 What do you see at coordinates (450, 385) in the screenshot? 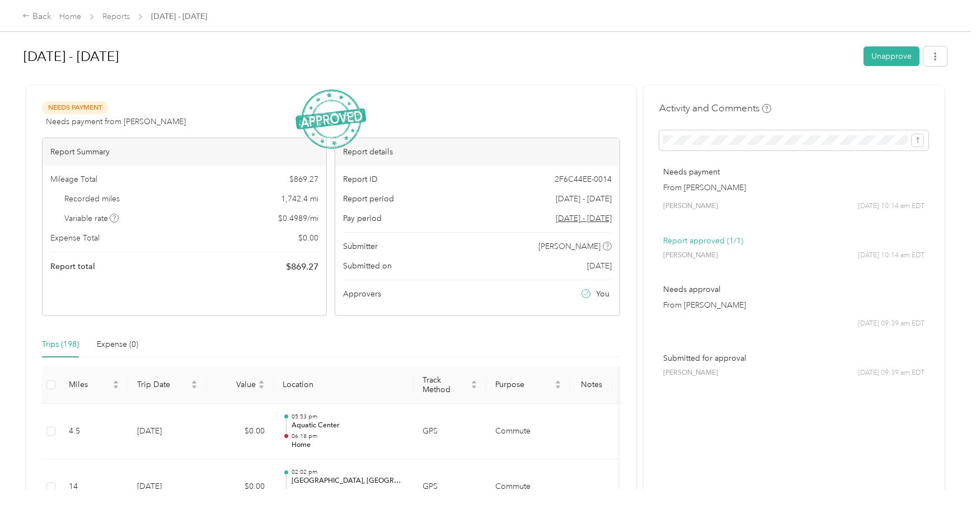
I see `th: Track Method` at bounding box center [450, 385].